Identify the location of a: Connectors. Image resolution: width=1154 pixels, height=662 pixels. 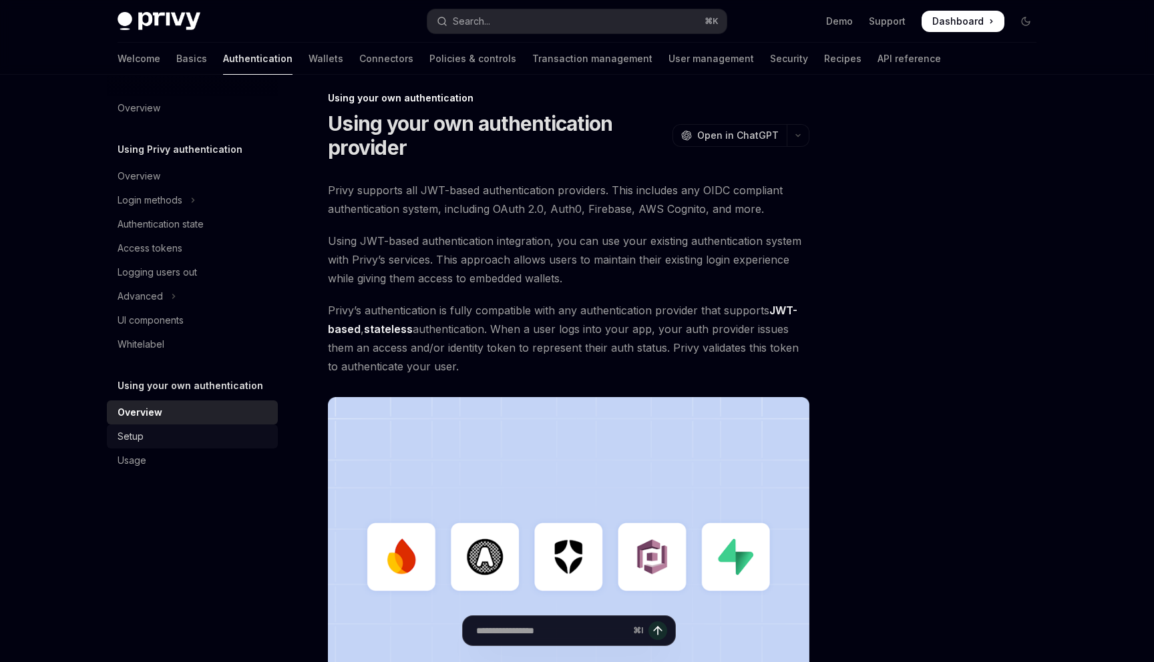
(386, 59).